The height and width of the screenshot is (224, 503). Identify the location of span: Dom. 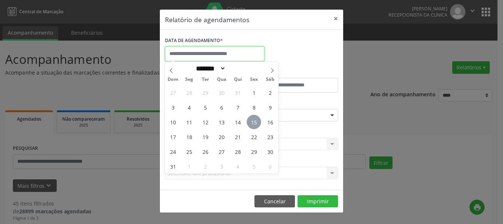
(173, 79).